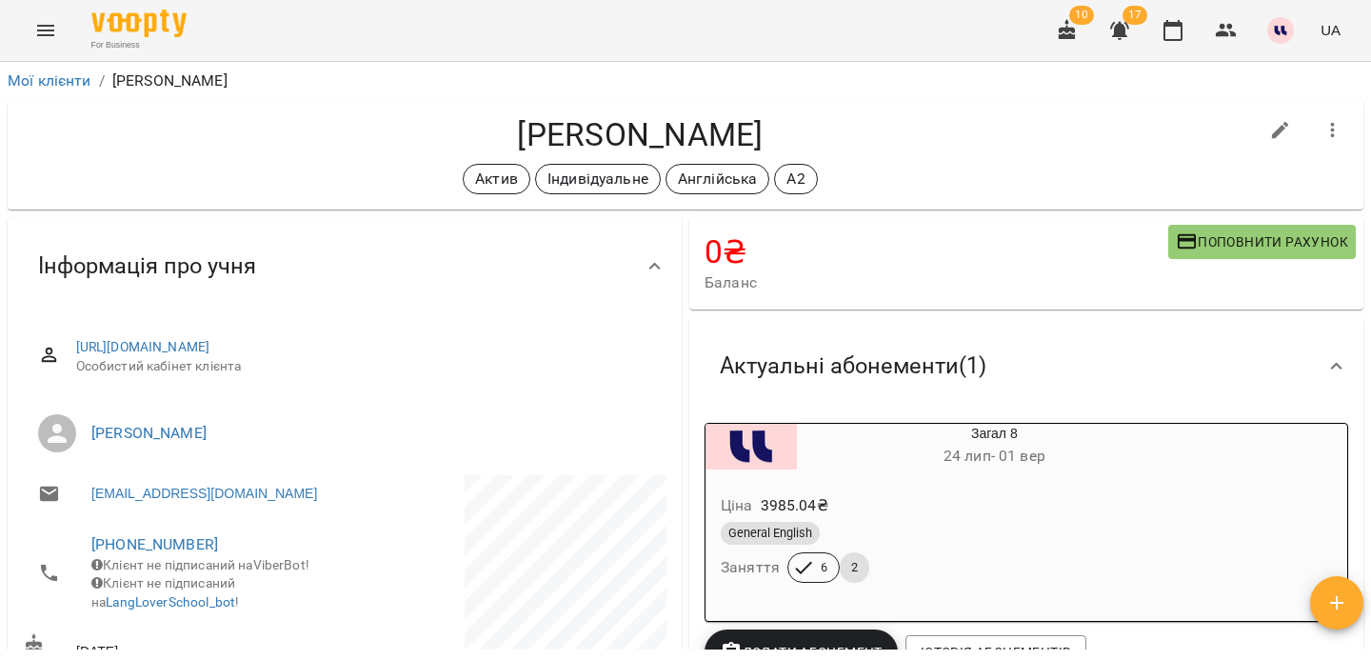 The image size is (1371, 660). I want to click on span: 2, so click(854, 567).